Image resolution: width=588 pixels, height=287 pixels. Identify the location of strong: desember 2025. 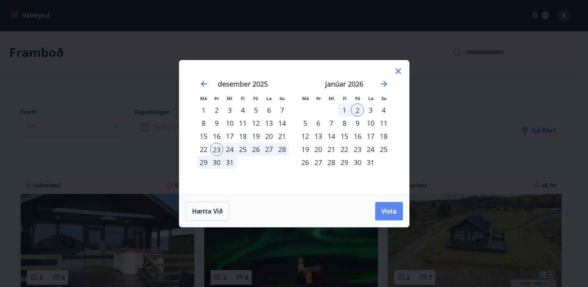
(243, 84).